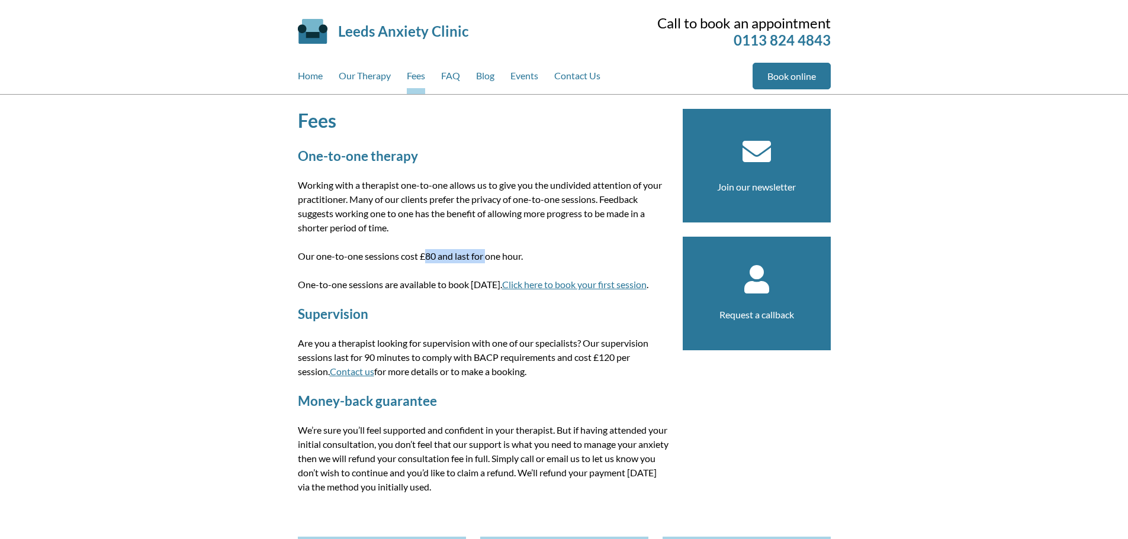  Describe the element at coordinates (483, 156) in the screenshot. I see `h2: One-to-one therapy` at that location.